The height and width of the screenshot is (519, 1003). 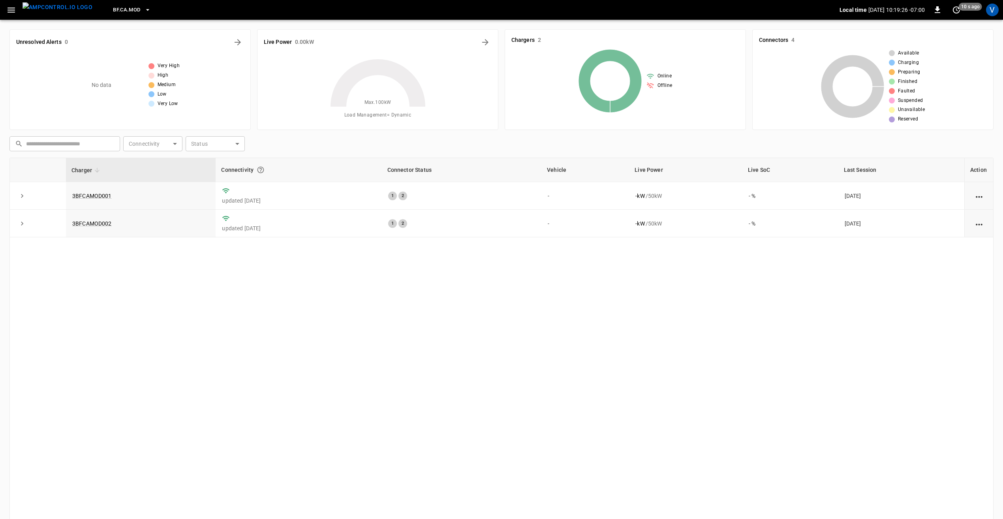 What do you see at coordinates (665, 86) in the screenshot?
I see `span: Offline` at bounding box center [665, 86].